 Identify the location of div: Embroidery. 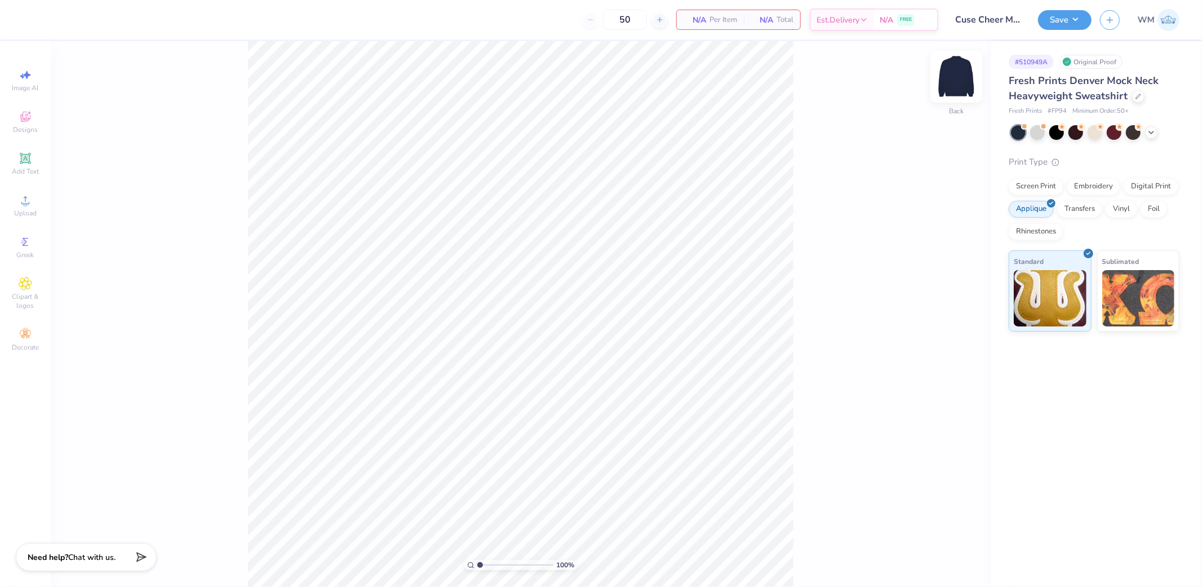
(1093, 186).